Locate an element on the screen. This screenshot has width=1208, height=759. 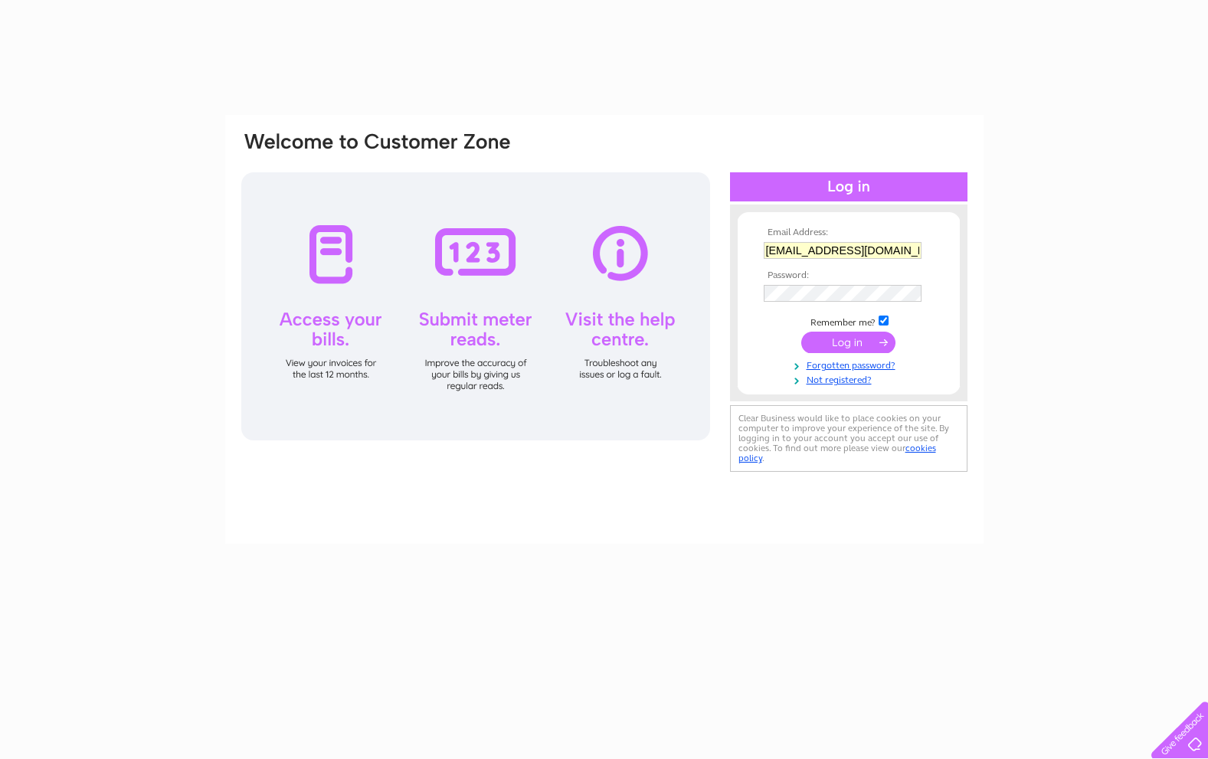
th: Email Address: is located at coordinates (848, 233).